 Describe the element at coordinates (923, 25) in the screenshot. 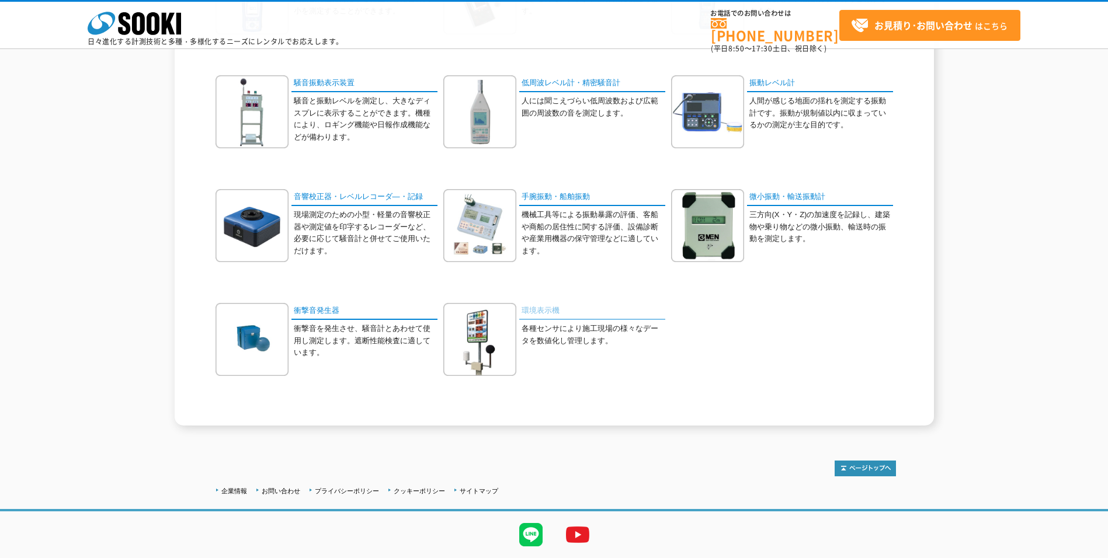

I see `strong: お見積り･お問い合わせ` at that location.